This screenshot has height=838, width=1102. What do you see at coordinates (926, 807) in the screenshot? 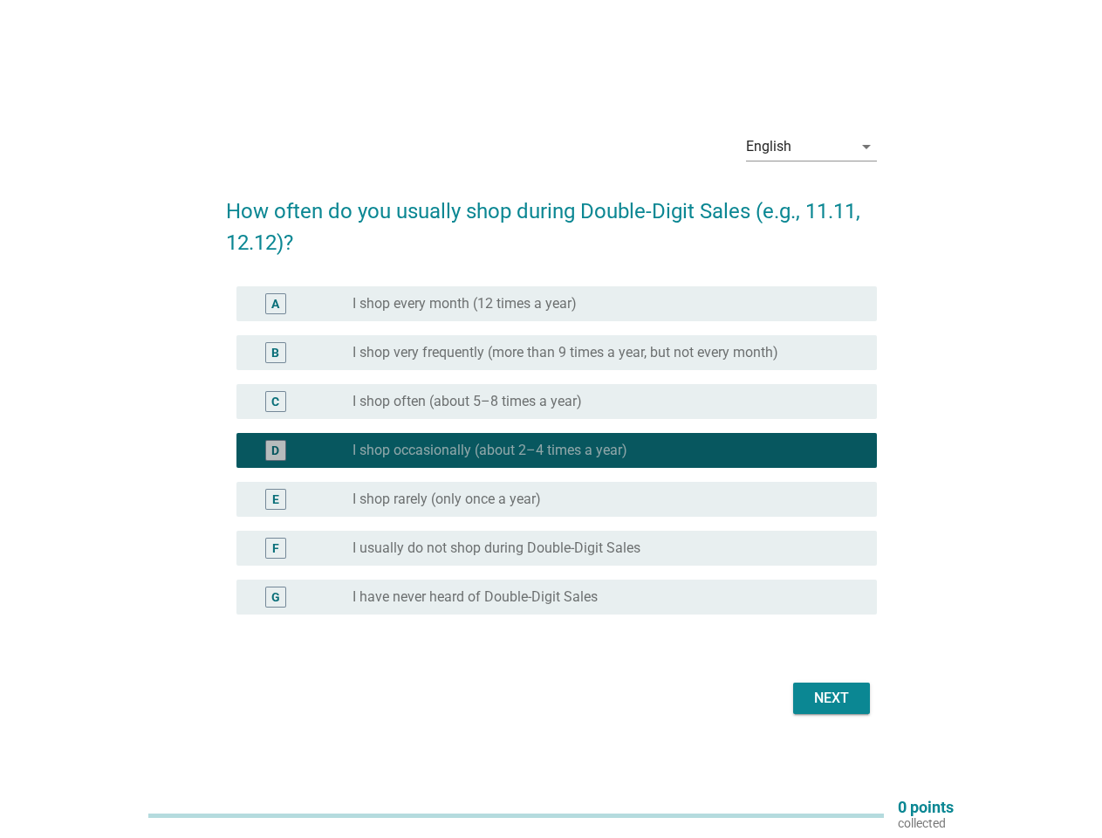
I see `p: 0 points` at bounding box center [926, 807].